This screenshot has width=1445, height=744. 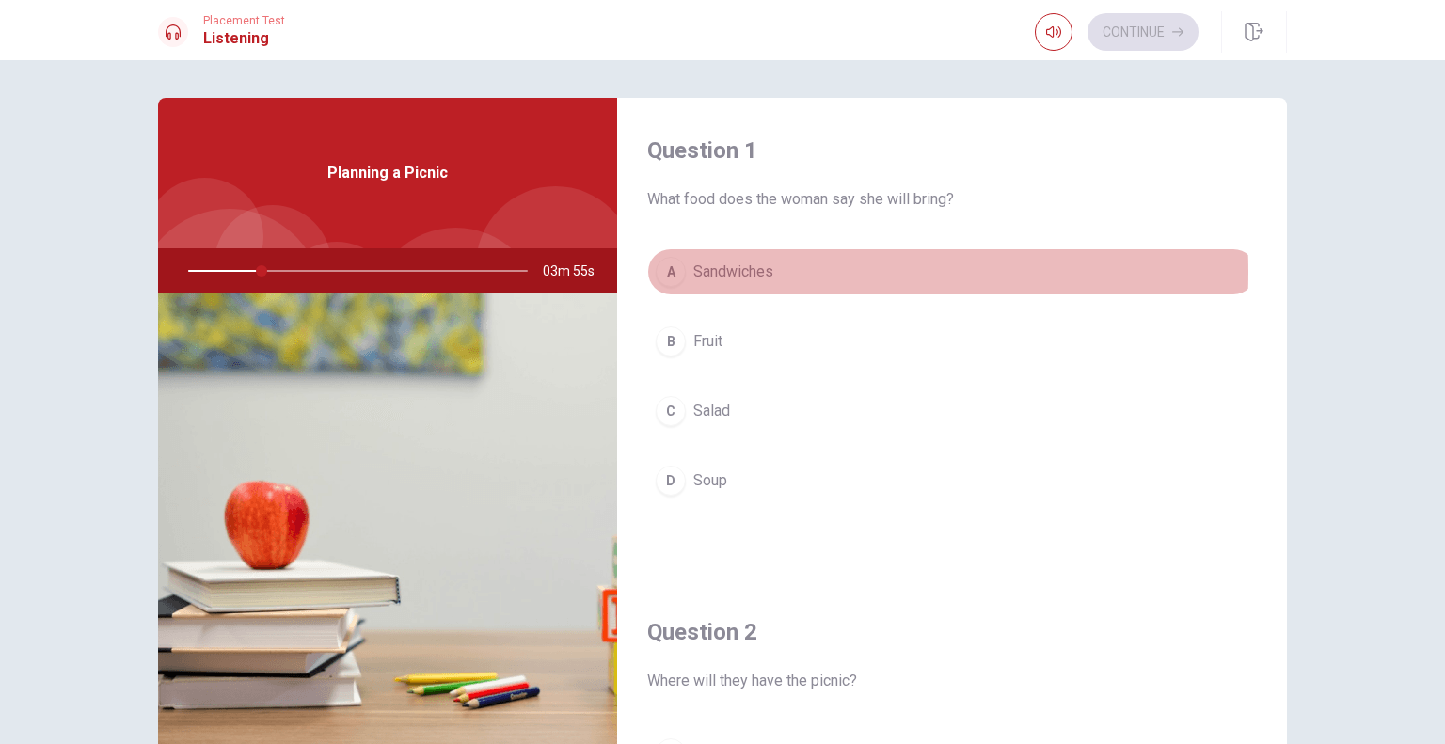 I want to click on span: Salad, so click(x=711, y=411).